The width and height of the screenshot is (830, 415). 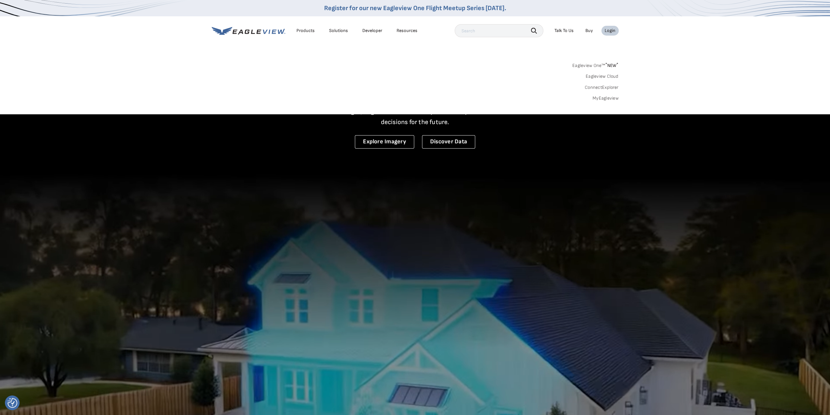 What do you see at coordinates (602, 87) in the screenshot?
I see `a: ConnectExplorer` at bounding box center [602, 87].